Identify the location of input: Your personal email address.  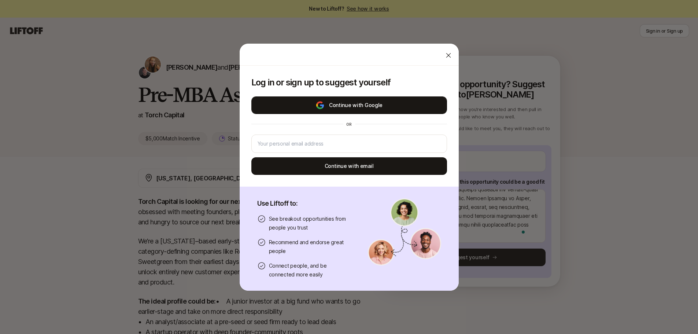
(349, 144).